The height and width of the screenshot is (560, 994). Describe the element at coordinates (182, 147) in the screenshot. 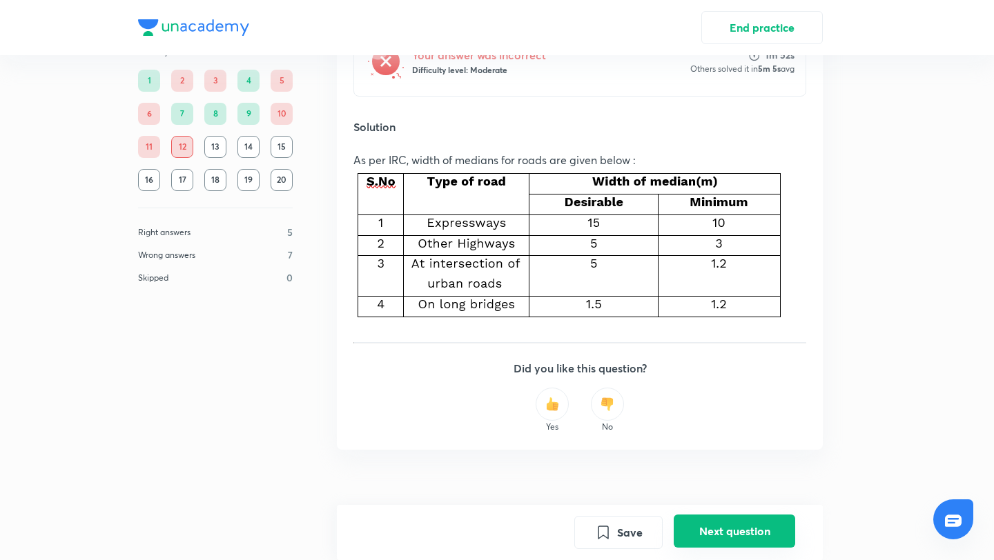

I see `div: 12` at that location.